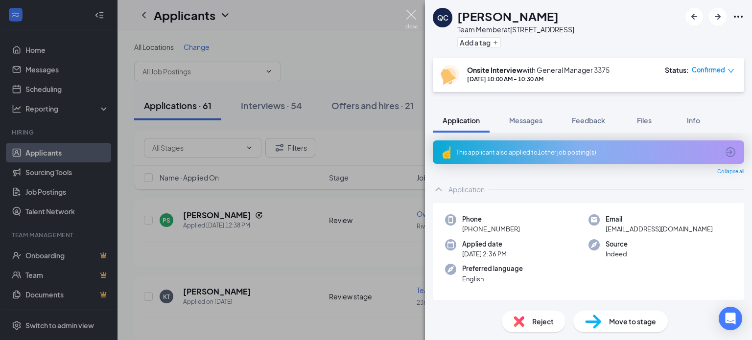  What do you see at coordinates (616, 244) in the screenshot?
I see `span: Source` at bounding box center [616, 244].